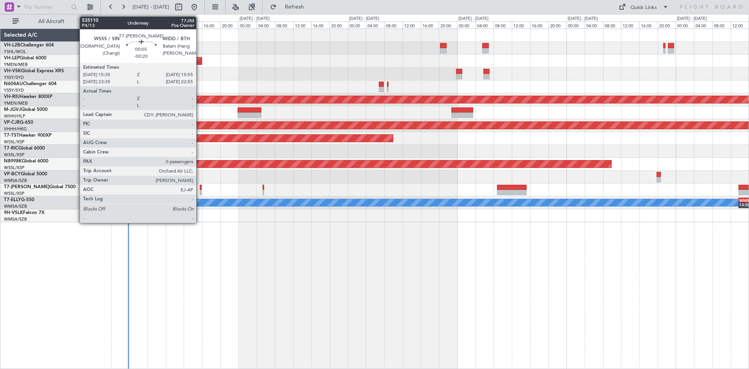 Image resolution: width=749 pixels, height=369 pixels. Describe the element at coordinates (24, 213) in the screenshot. I see `a: 9H-VSLKFalcon 7X` at that location.